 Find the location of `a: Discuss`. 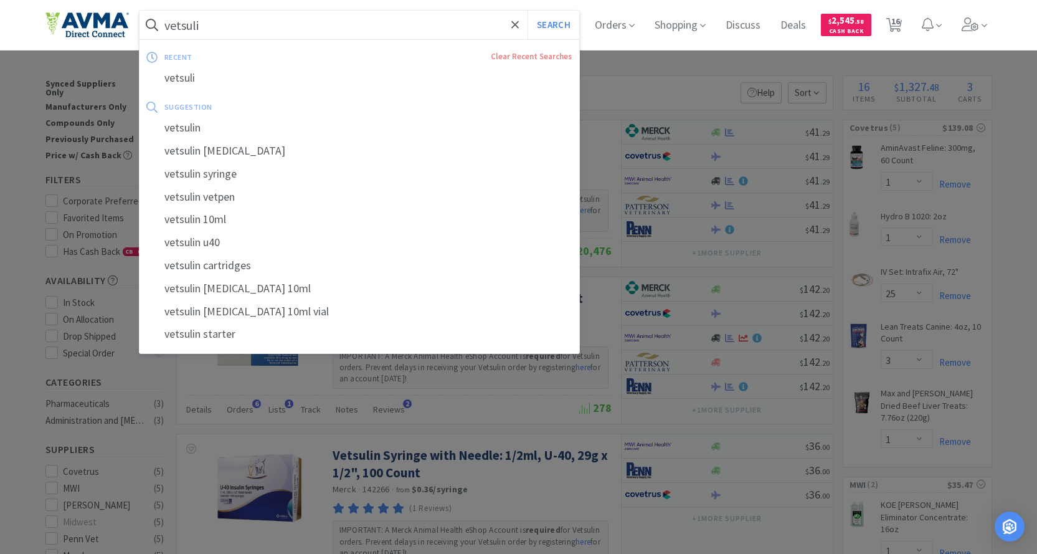

a: Discuss is located at coordinates (743, 26).